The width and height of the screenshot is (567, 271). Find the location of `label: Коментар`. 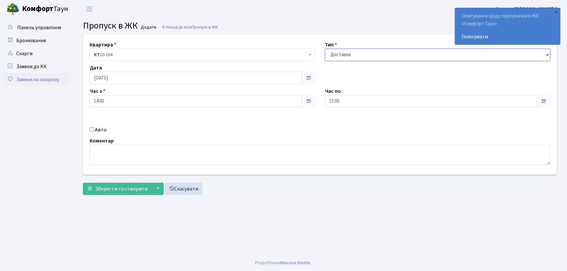

label: Коментар is located at coordinates (102, 141).